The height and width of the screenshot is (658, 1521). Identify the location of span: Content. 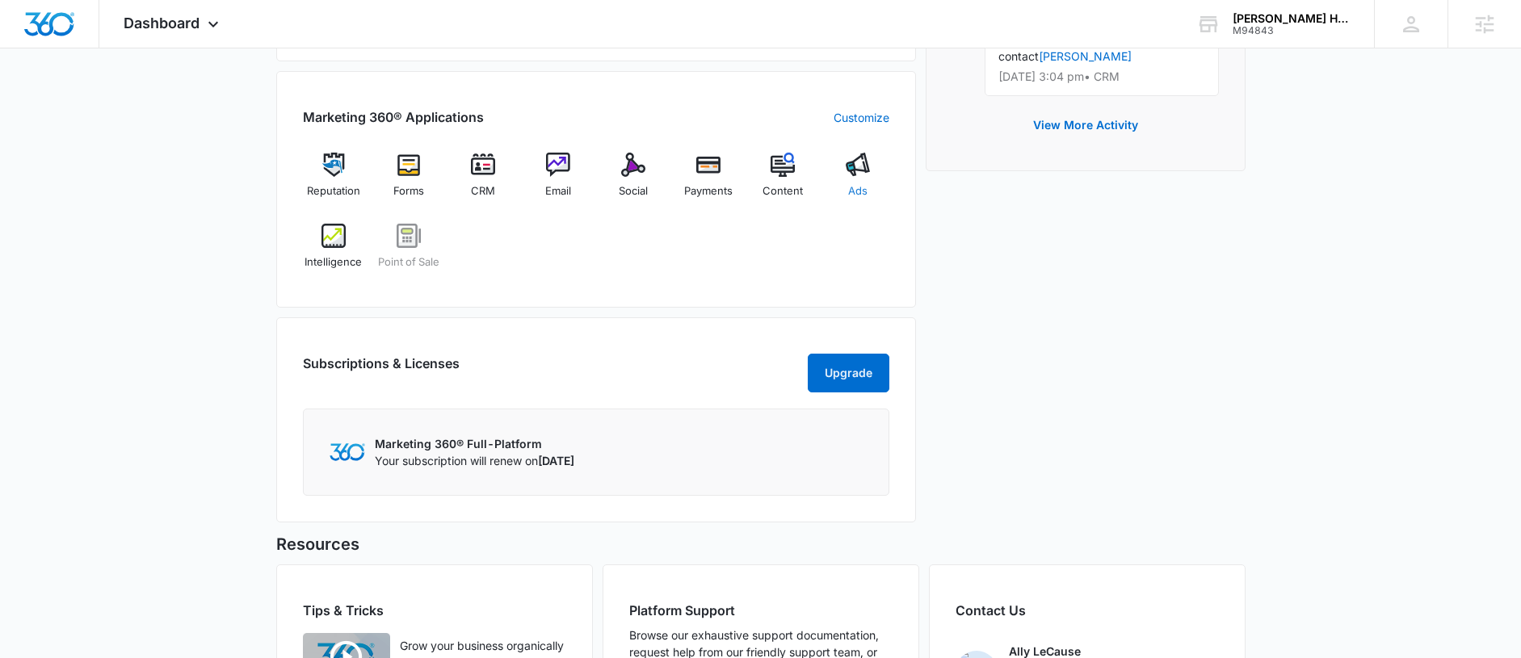
(783, 191).